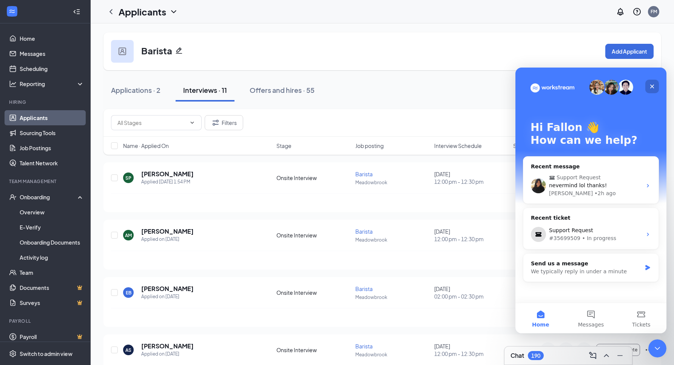 Image resolution: width=674 pixels, height=365 pixels. Describe the element at coordinates (458, 146) in the screenshot. I see `span: Interview Schedule` at that location.